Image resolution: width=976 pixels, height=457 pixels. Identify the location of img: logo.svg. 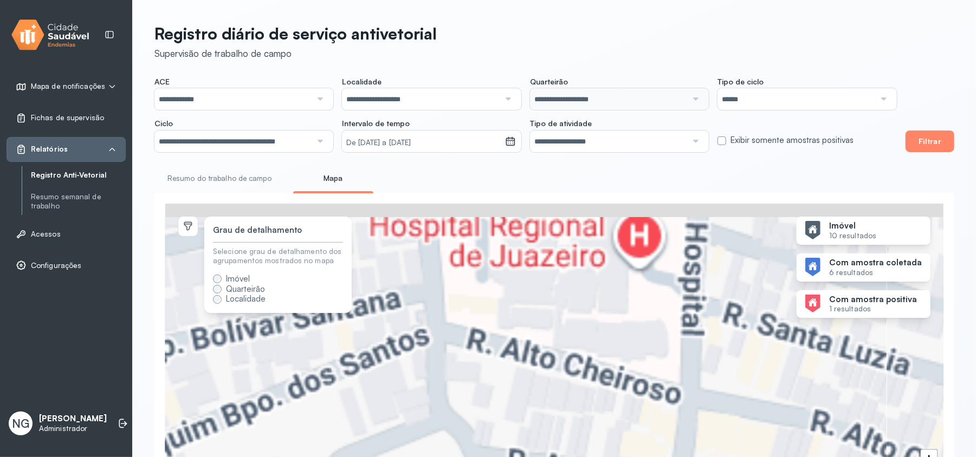
(50, 35).